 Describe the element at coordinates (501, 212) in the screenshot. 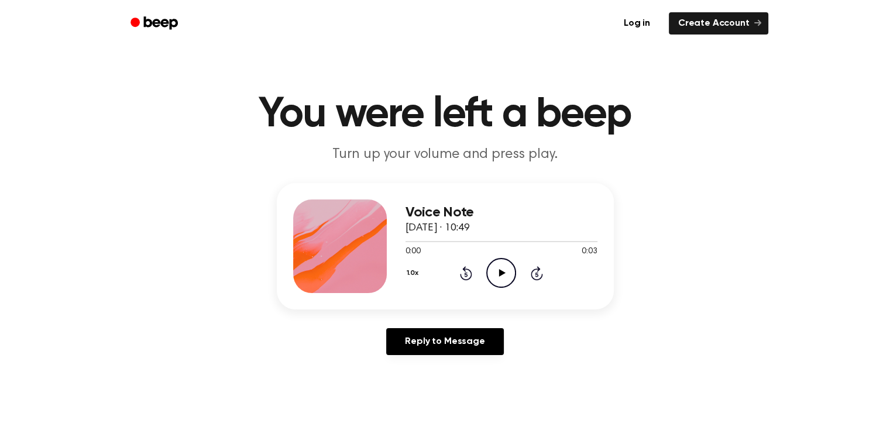

I see `h3: Voice Note` at that location.